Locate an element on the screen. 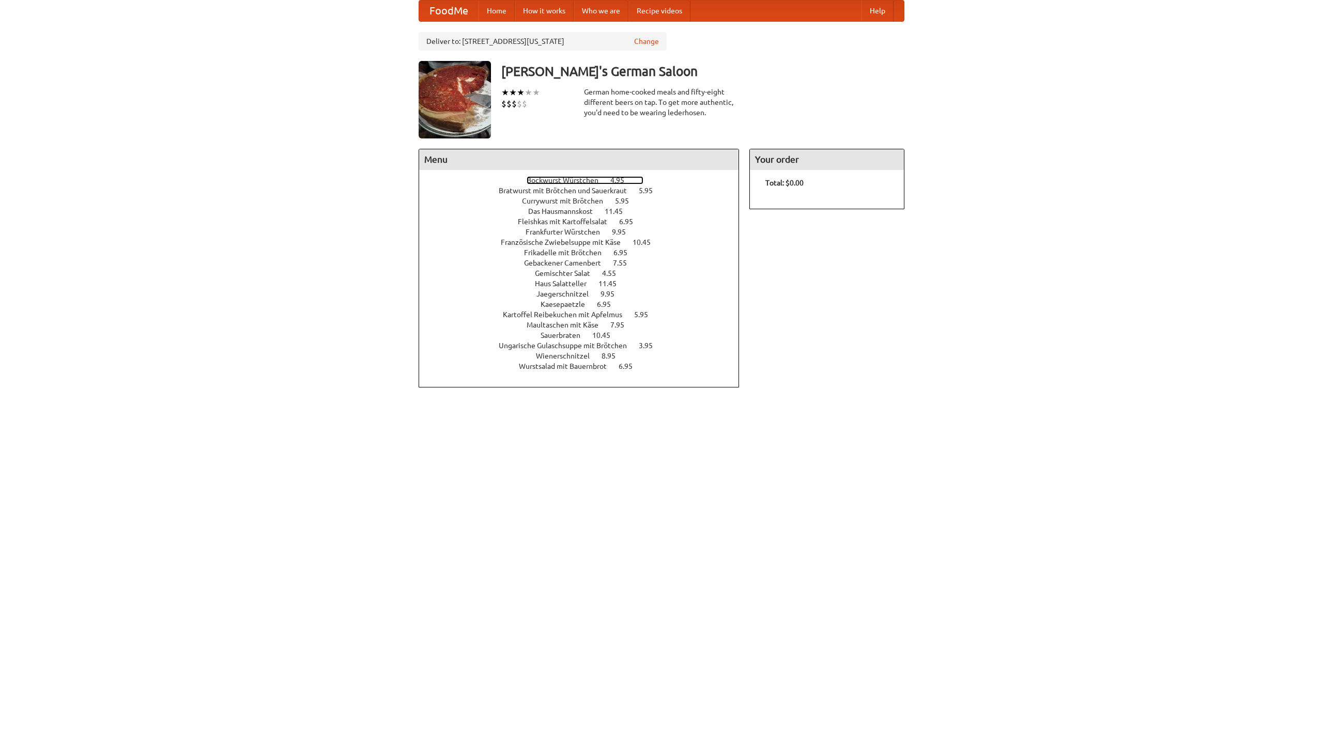  a: Kartoffel Reibekuchen mit Apfelmus 5.95 is located at coordinates (585, 315).